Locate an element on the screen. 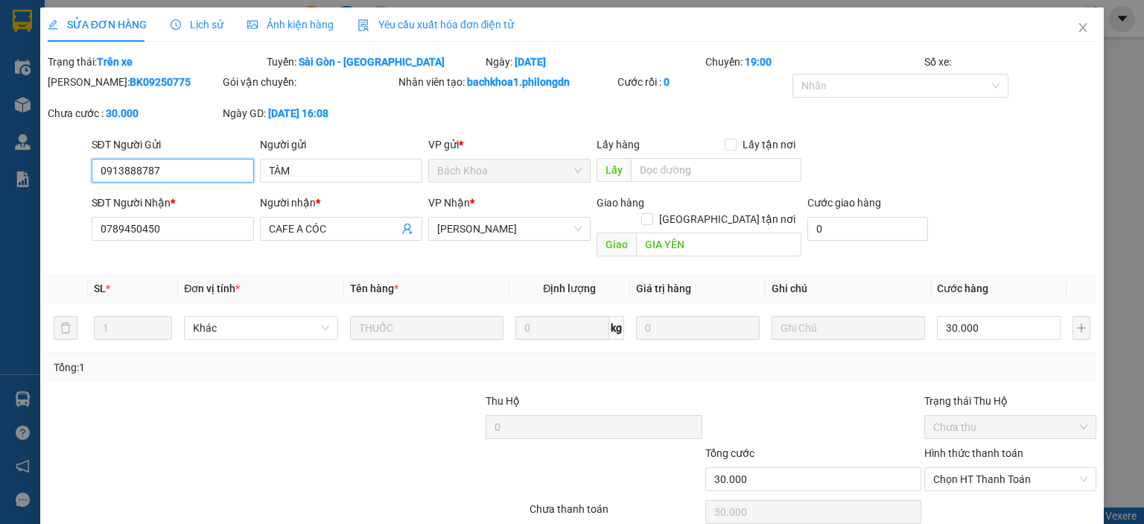  div: Chưa cước : is located at coordinates (133, 113).